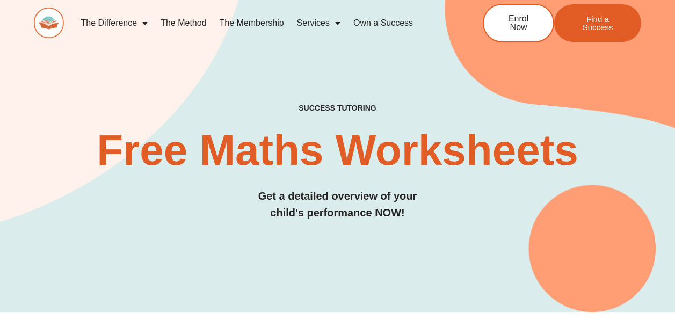 This screenshot has width=675, height=319. I want to click on nav: Menu, so click(262, 23).